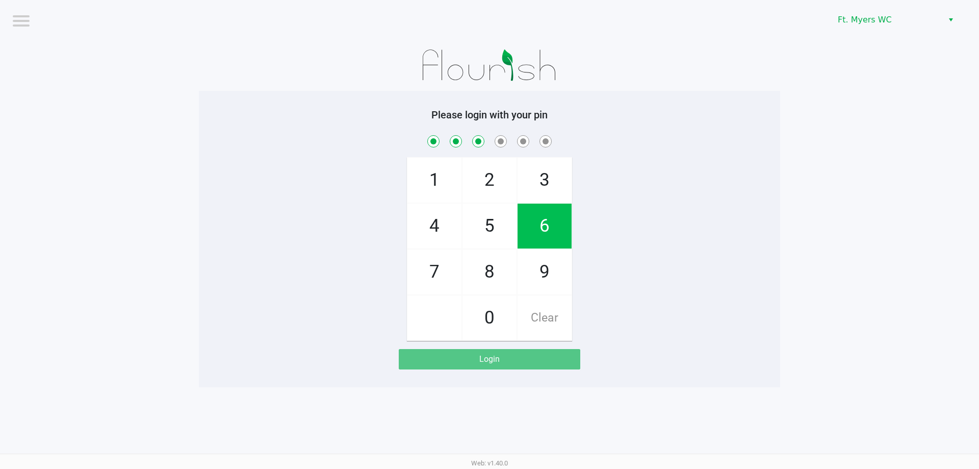 The image size is (979, 469). Describe the element at coordinates (490, 318) in the screenshot. I see `span: 0` at that location.